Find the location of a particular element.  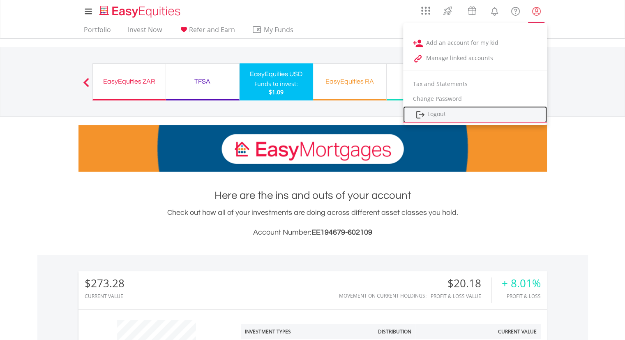

a: AppsGrid is located at coordinates (426, 9).